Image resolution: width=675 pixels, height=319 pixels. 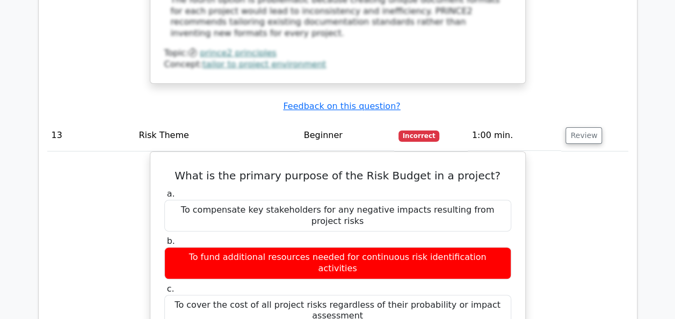 I want to click on span: c., so click(x=171, y=288).